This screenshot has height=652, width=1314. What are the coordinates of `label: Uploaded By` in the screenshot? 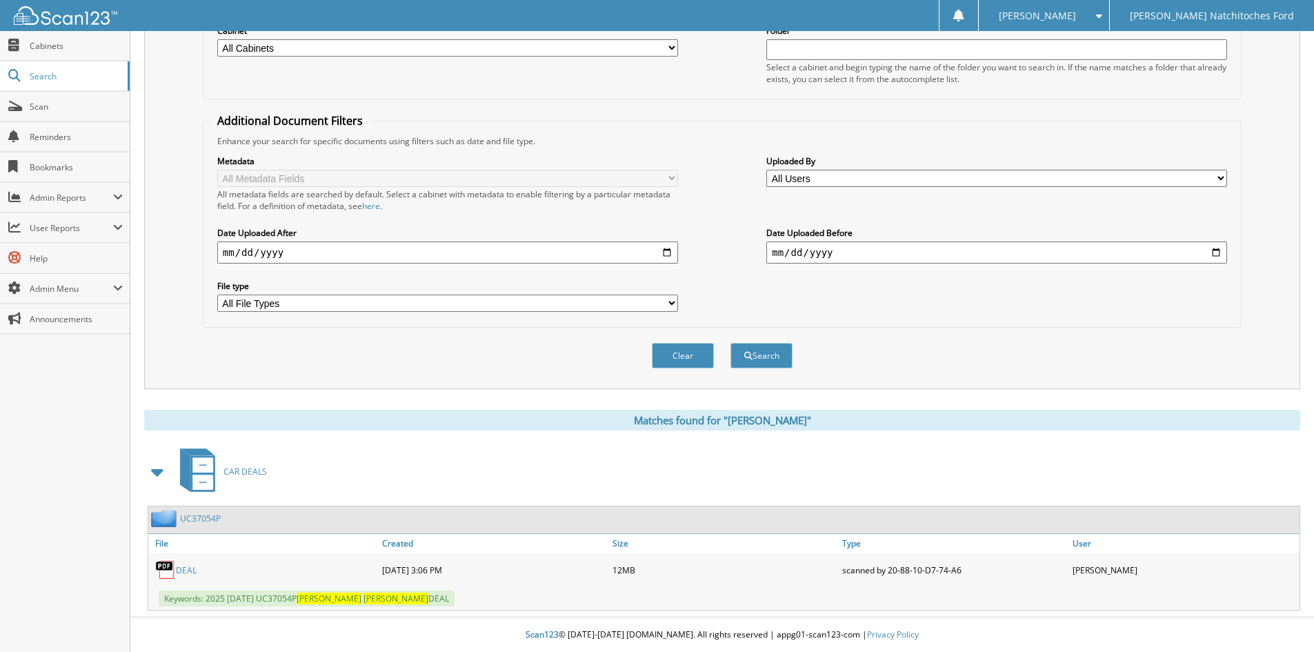 It's located at (997, 161).